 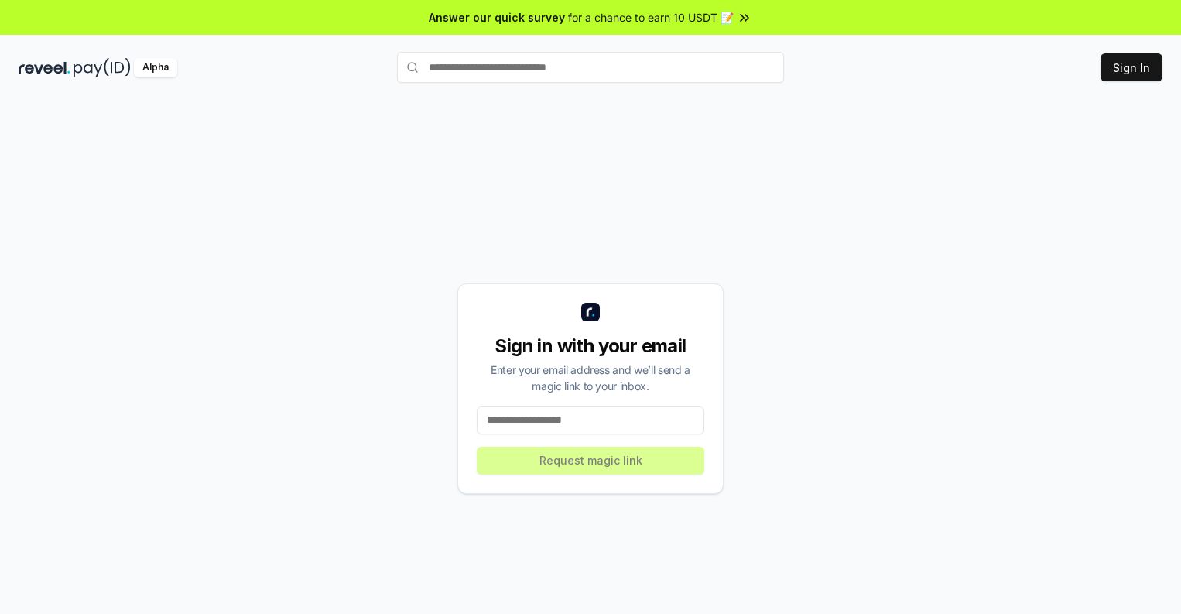 What do you see at coordinates (1131, 67) in the screenshot?
I see `button: Sign In` at bounding box center [1131, 67].